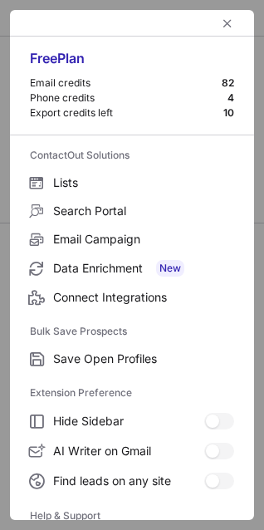 This screenshot has width=264, height=530. I want to click on button: right-button, so click(35, 23).